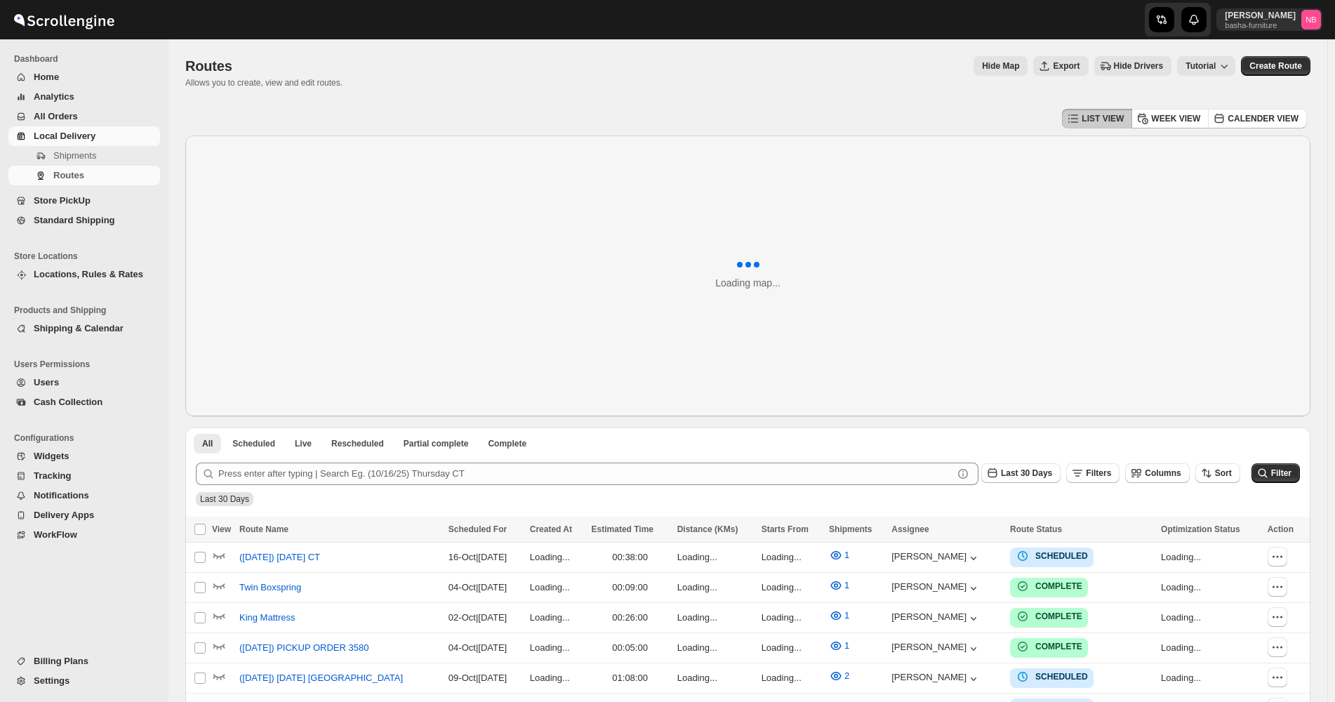 The height and width of the screenshot is (702, 1335). I want to click on span: Distance (KMs), so click(708, 529).